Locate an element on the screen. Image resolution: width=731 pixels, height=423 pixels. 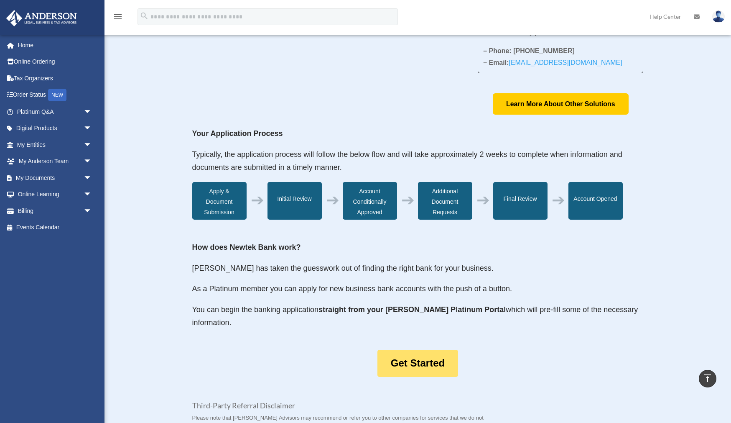
i: vertical_align_top is located at coordinates (708, 378).